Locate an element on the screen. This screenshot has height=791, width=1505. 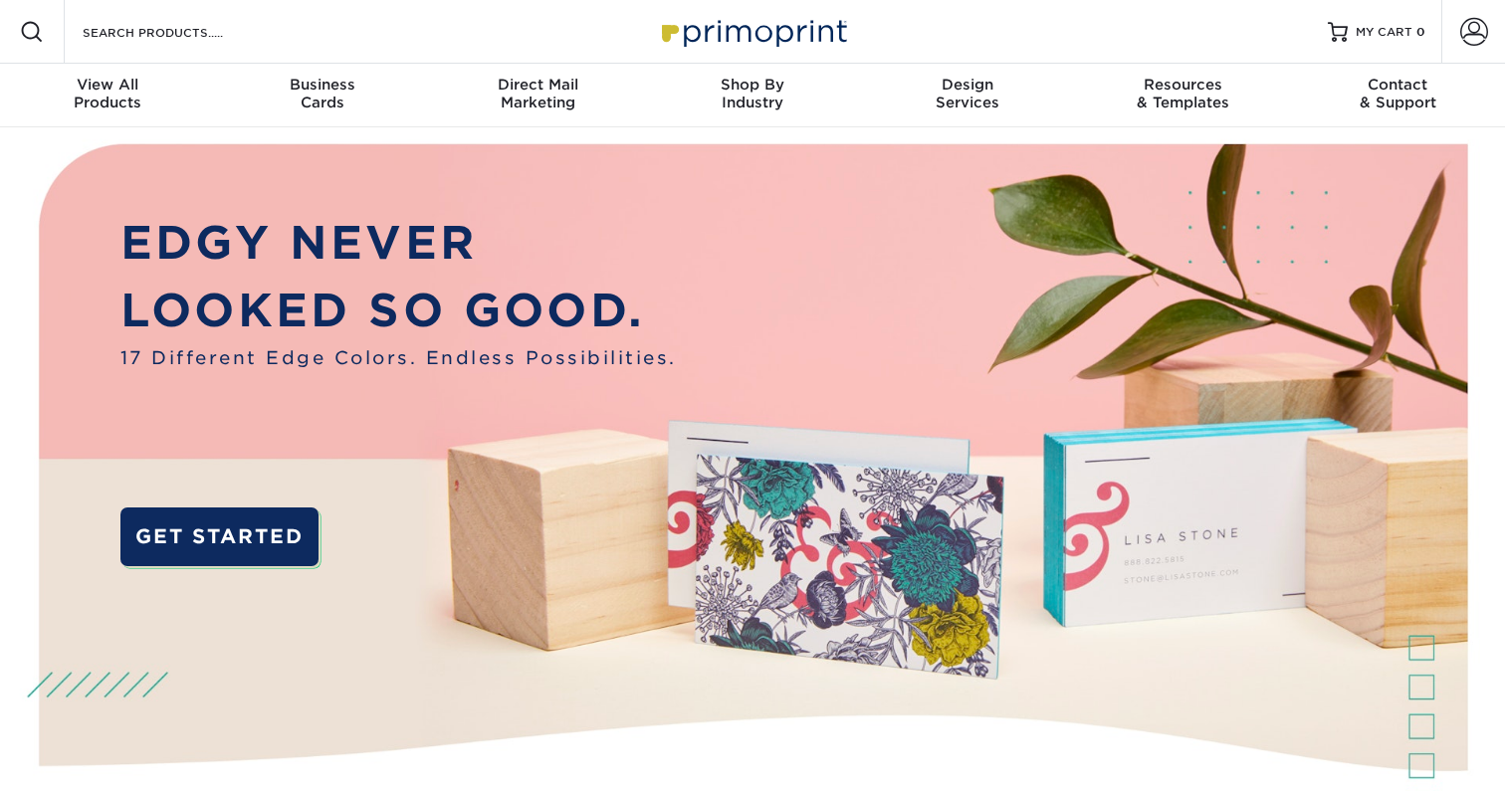
span: Direct Mail is located at coordinates (538, 85).